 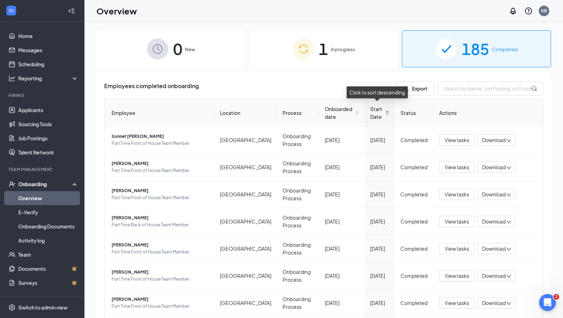 I want to click on h1: Overview, so click(x=117, y=11).